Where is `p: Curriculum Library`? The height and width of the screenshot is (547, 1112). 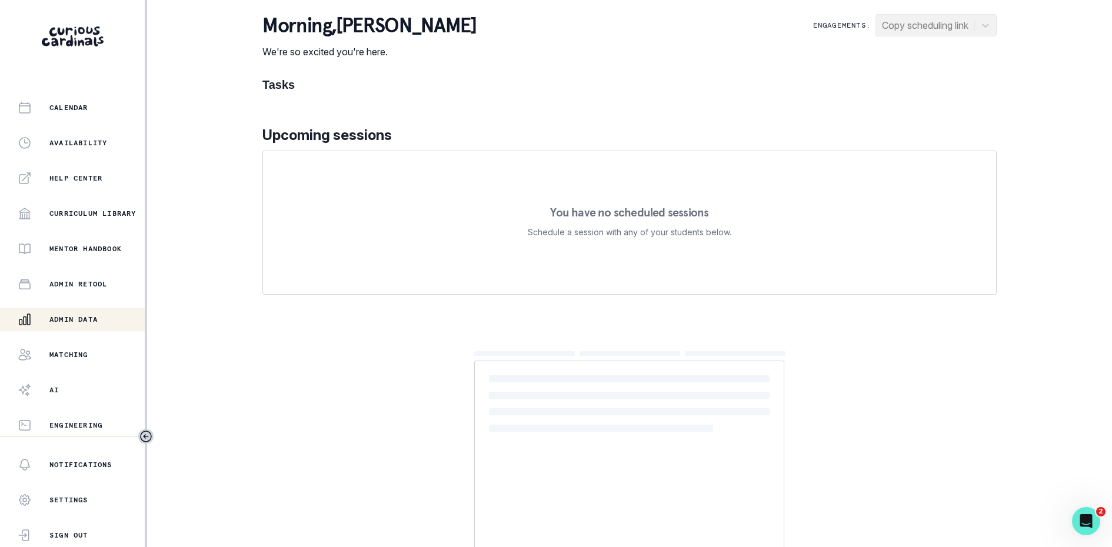
p: Curriculum Library is located at coordinates (93, 213).